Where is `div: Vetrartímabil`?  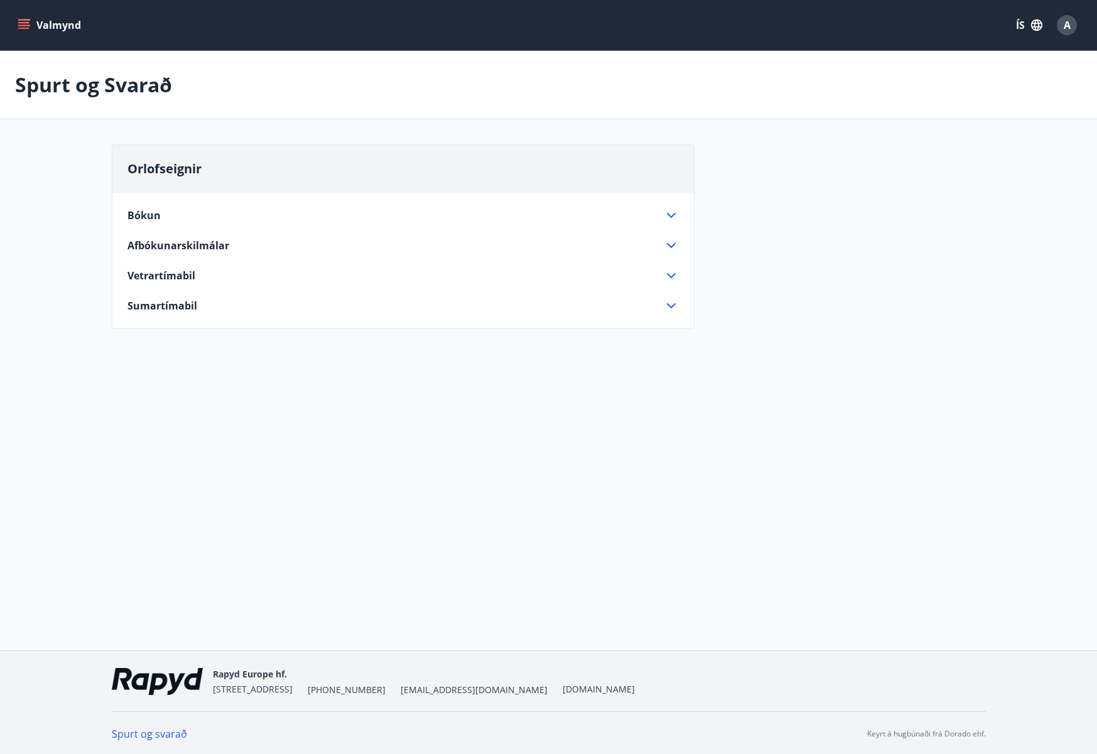 div: Vetrartímabil is located at coordinates (403, 276).